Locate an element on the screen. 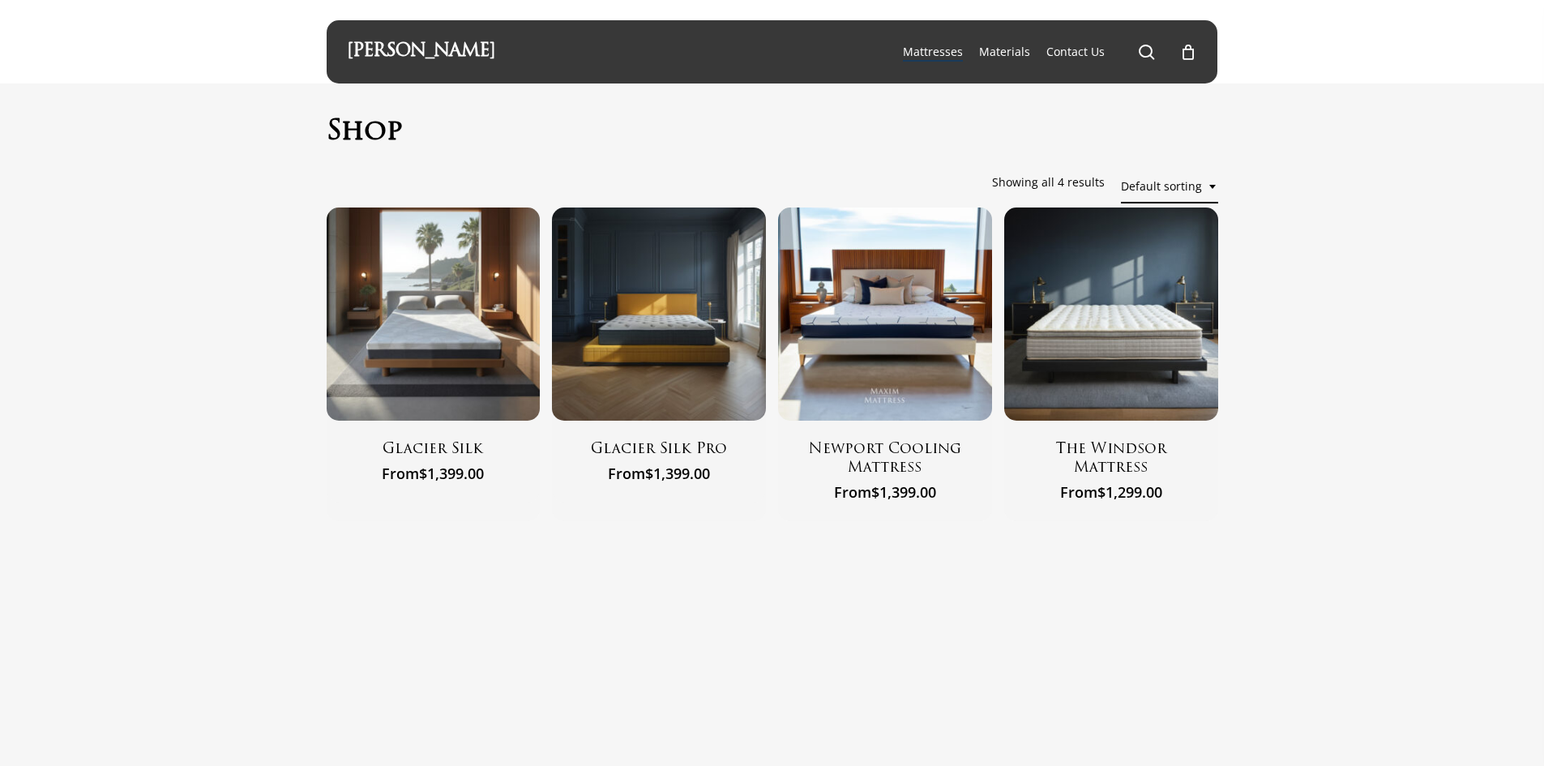  img: Newport Cooling Mattress is located at coordinates (885, 315).